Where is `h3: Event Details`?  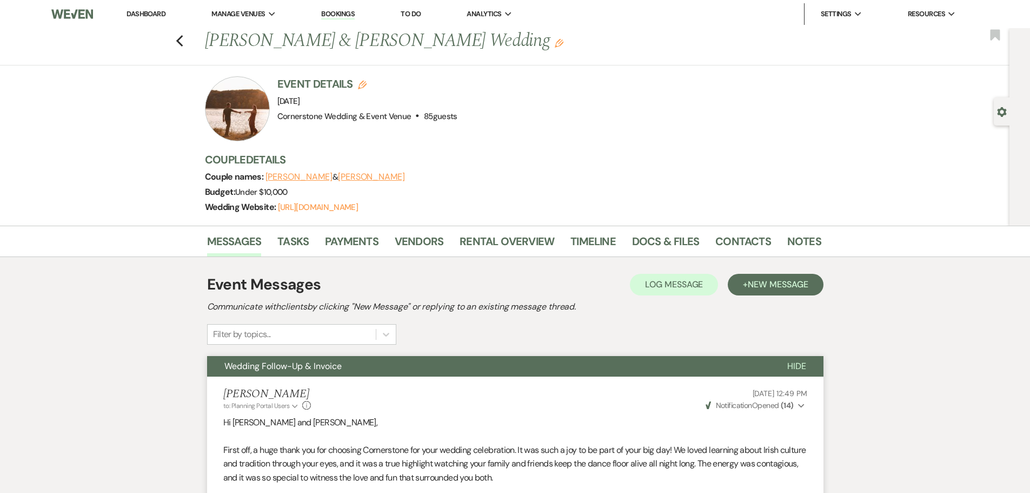 h3: Event Details is located at coordinates (367, 84).